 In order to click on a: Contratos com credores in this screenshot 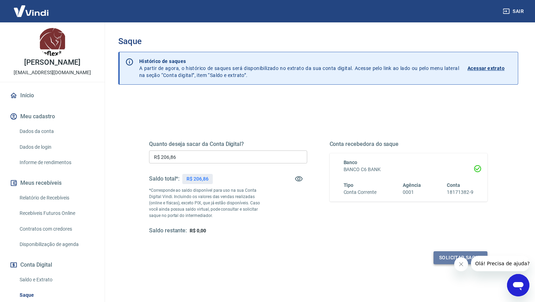, I will do `click(56, 229)`.